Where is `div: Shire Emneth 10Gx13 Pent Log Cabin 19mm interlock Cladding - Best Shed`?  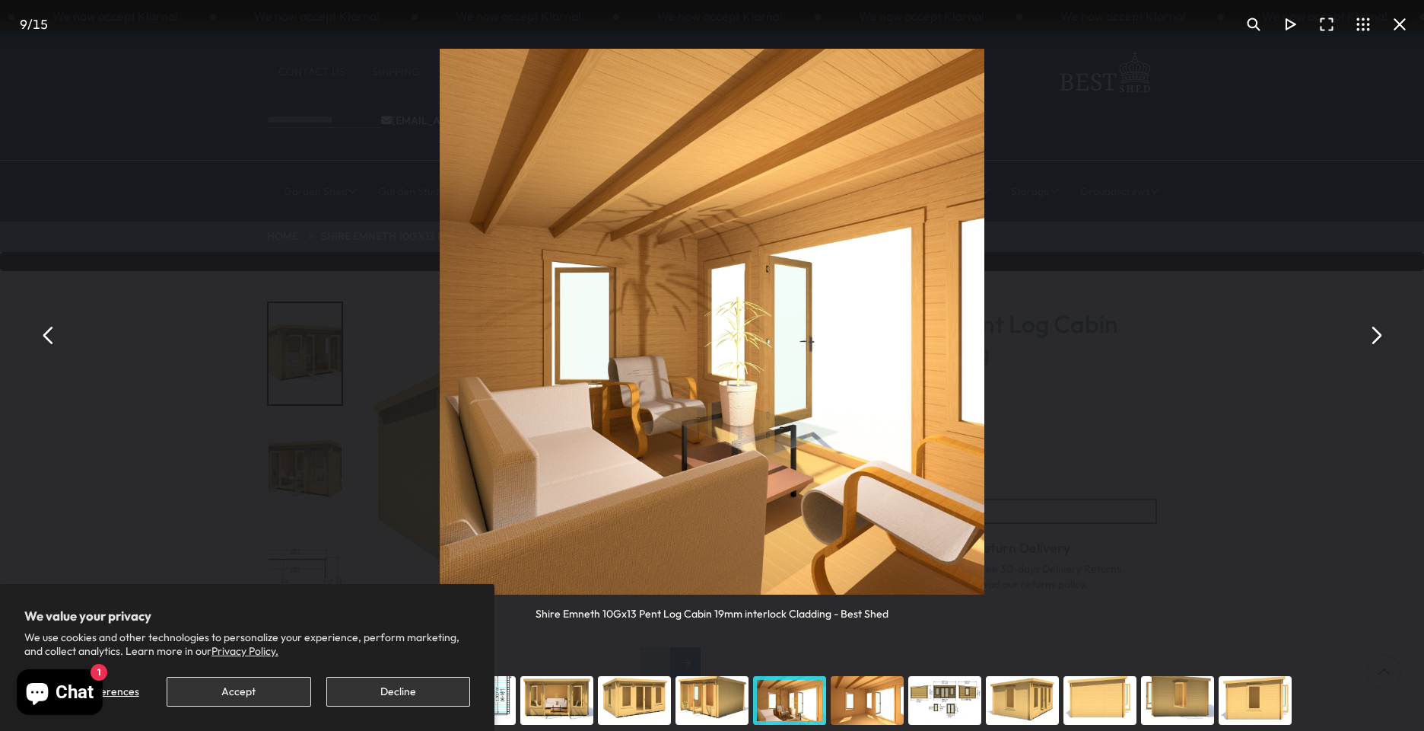
div: Shire Emneth 10Gx13 Pent Log Cabin 19mm interlock Cladding - Best Shed is located at coordinates (712, 607).